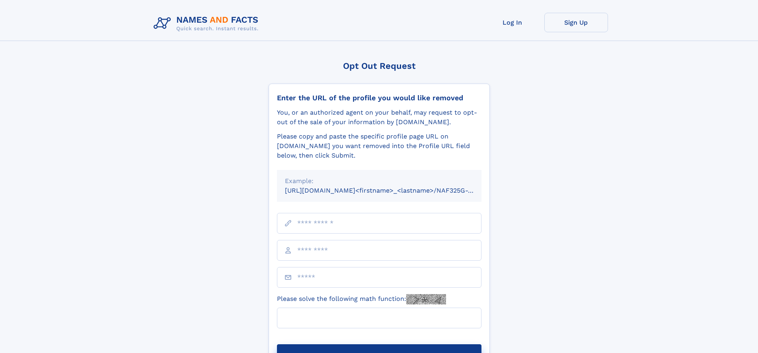 This screenshot has width=758, height=353. What do you see at coordinates (379, 66) in the screenshot?
I see `div: Opt Out Request` at bounding box center [379, 66].